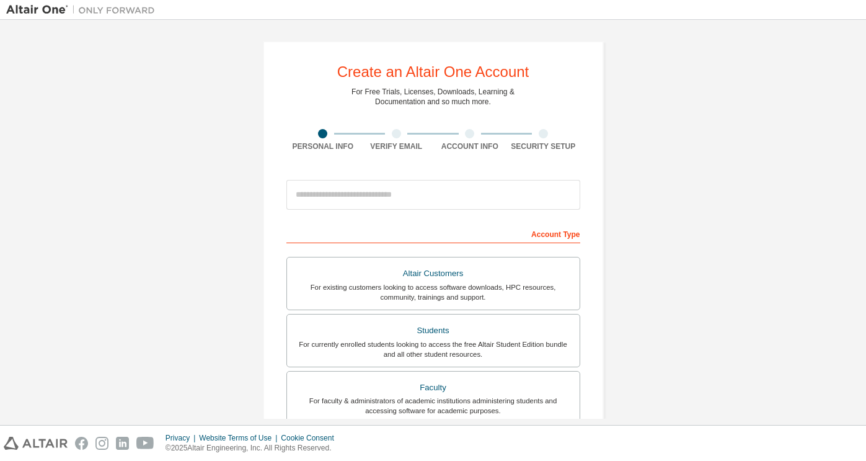 The height and width of the screenshot is (461, 866). I want to click on img: altair_logo.svg, so click(35, 443).